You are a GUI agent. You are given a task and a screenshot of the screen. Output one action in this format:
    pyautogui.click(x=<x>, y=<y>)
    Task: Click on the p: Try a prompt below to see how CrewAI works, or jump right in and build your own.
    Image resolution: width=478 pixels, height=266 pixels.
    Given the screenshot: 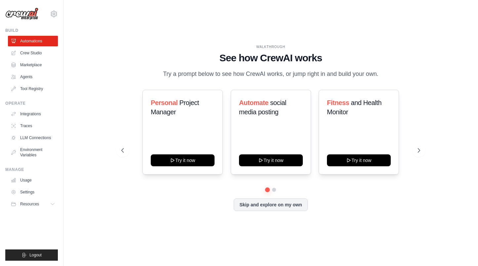 What is the action you would take?
    pyautogui.click(x=271, y=74)
    